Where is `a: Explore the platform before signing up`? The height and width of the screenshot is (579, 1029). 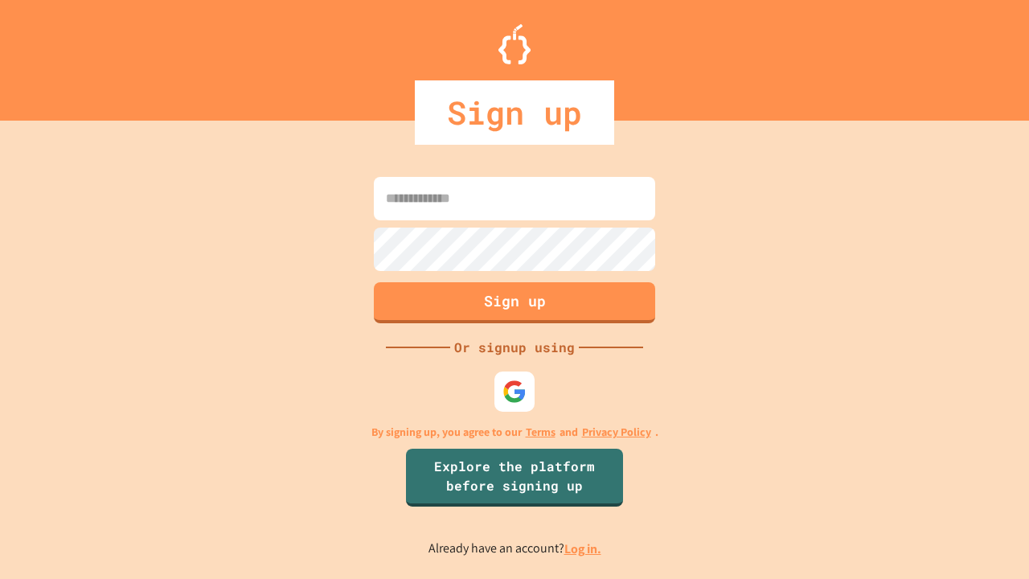 a: Explore the platform before signing up is located at coordinates (515, 478).